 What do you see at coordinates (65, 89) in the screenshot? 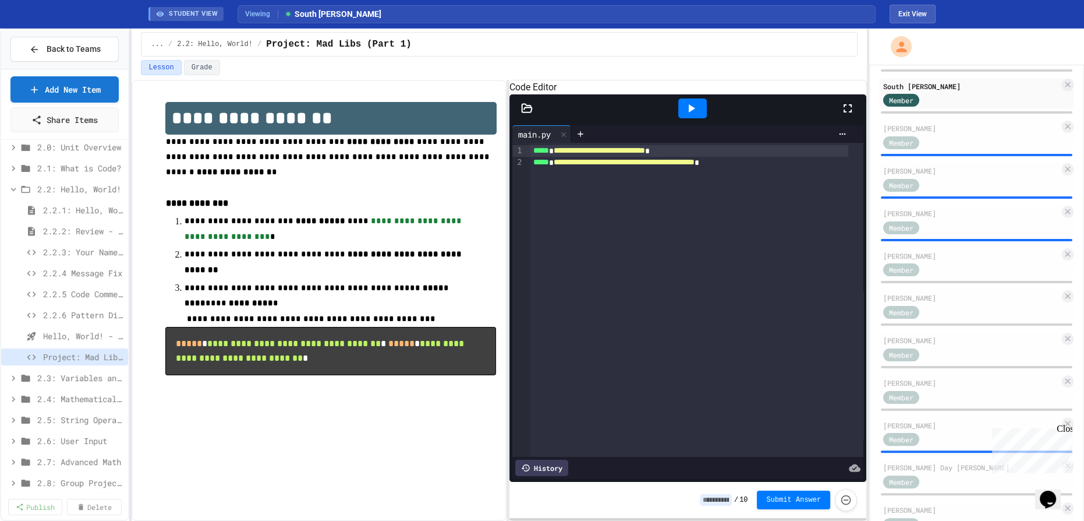
I see `a: Add New Item` at bounding box center [65, 89].